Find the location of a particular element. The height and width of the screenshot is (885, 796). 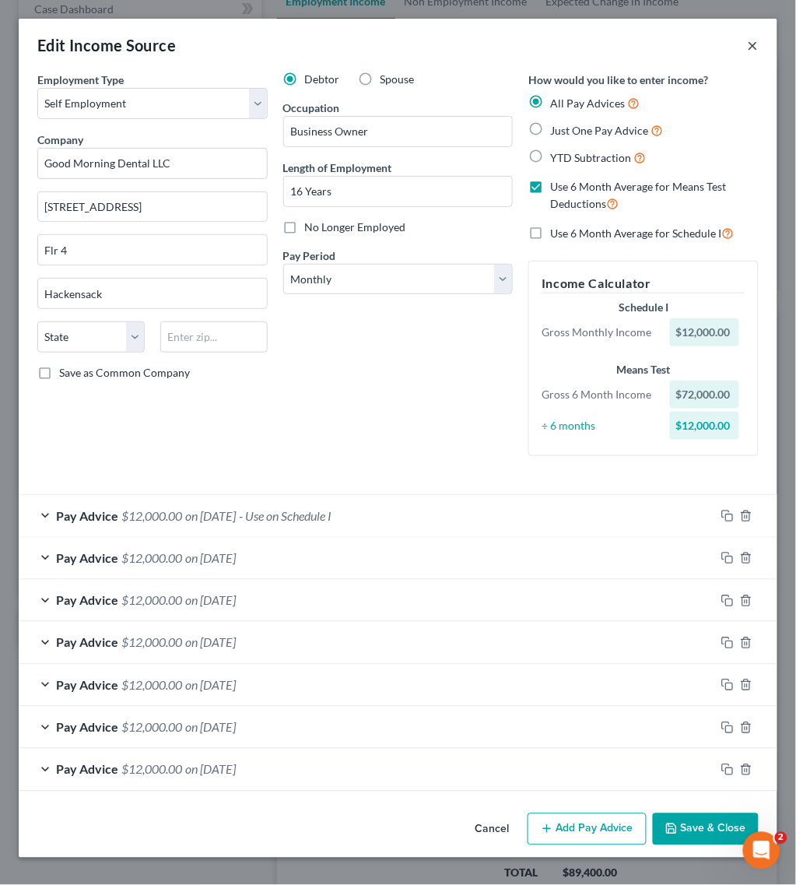

div: Edit Income Source is located at coordinates (107, 45).